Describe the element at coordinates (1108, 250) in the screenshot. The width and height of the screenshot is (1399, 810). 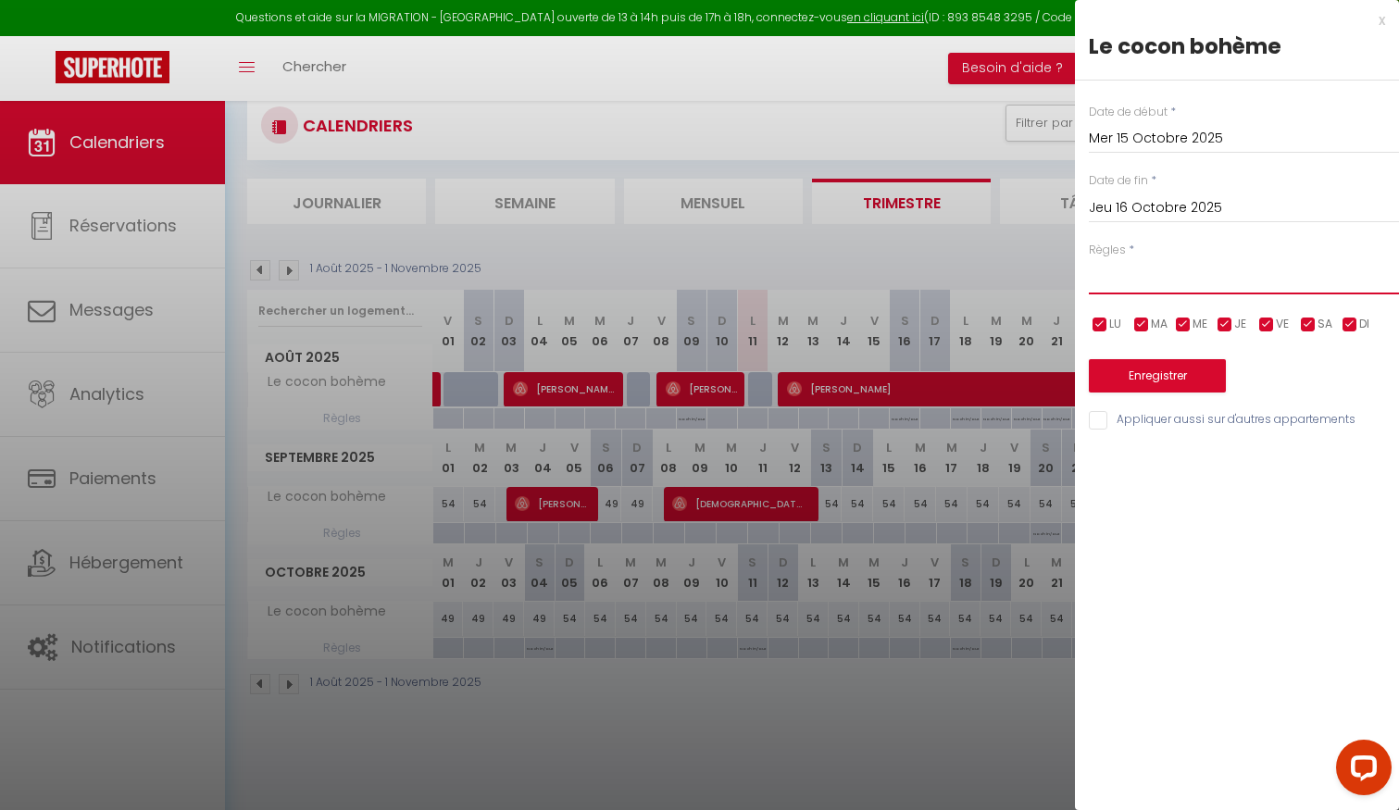
I see `label: Règles` at that location.